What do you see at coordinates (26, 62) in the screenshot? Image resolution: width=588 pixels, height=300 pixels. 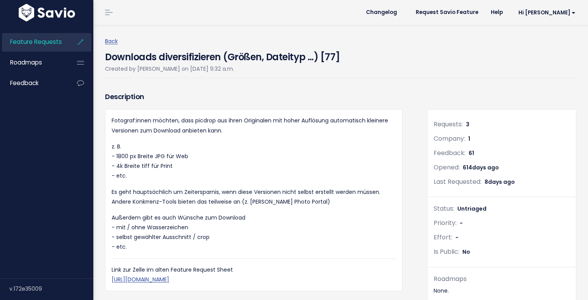 I see `span: Roadmaps` at bounding box center [26, 62].